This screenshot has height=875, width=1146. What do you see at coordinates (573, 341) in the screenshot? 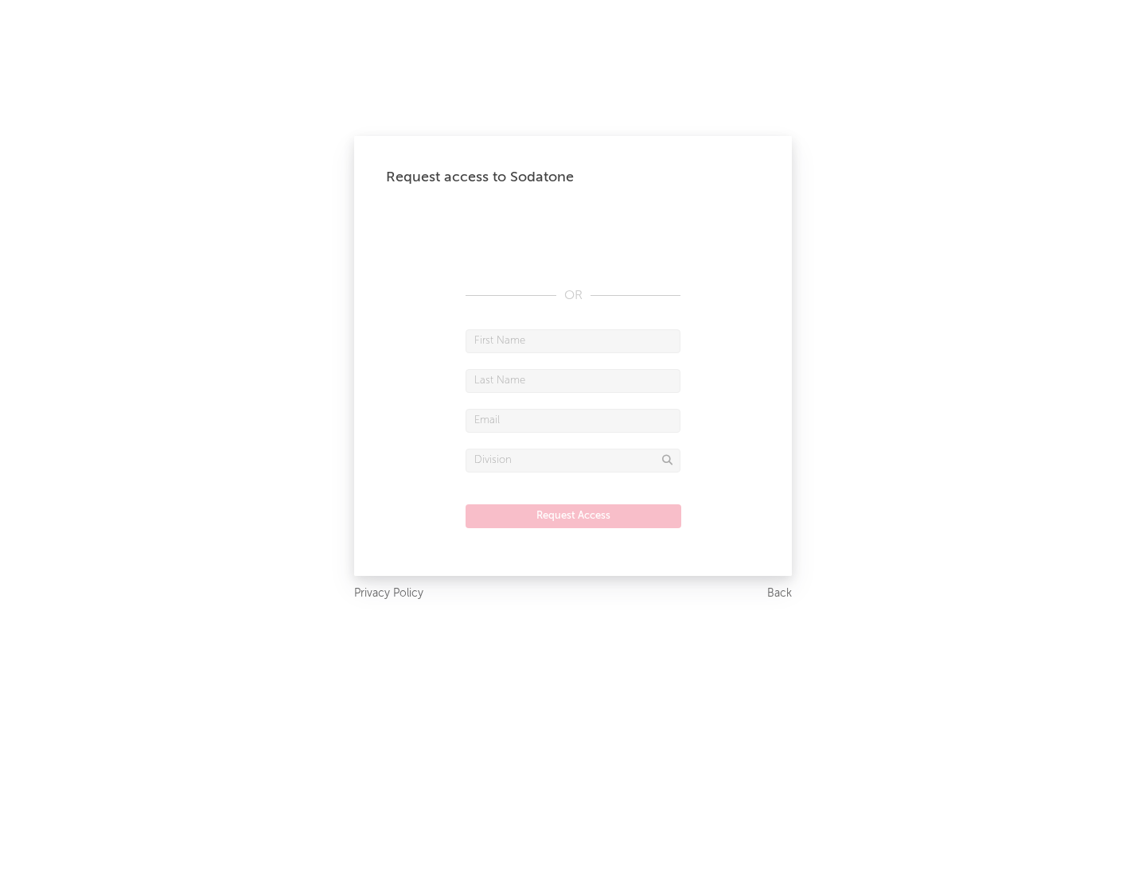
I see `input: First Name` at bounding box center [573, 341].